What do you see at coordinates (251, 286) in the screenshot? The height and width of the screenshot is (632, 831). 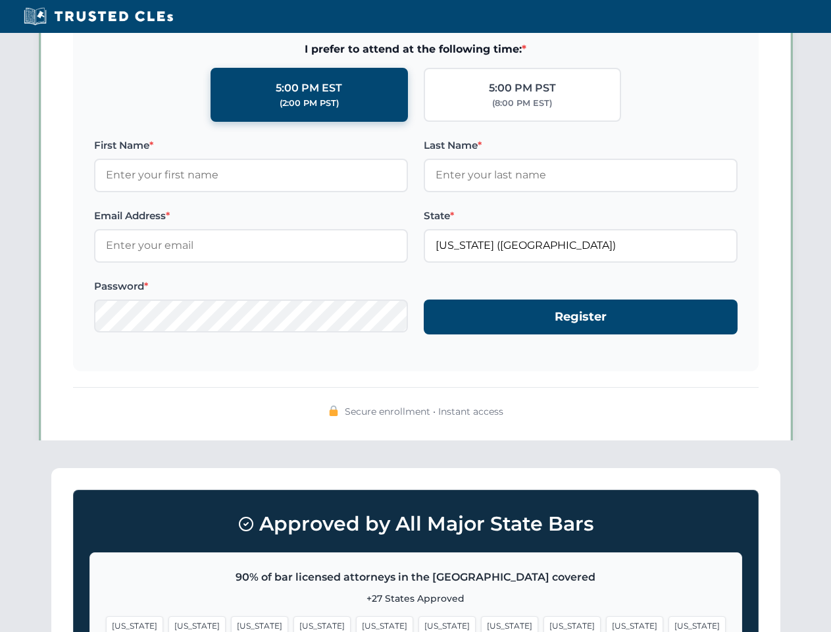 I see `label: Password` at bounding box center [251, 286].